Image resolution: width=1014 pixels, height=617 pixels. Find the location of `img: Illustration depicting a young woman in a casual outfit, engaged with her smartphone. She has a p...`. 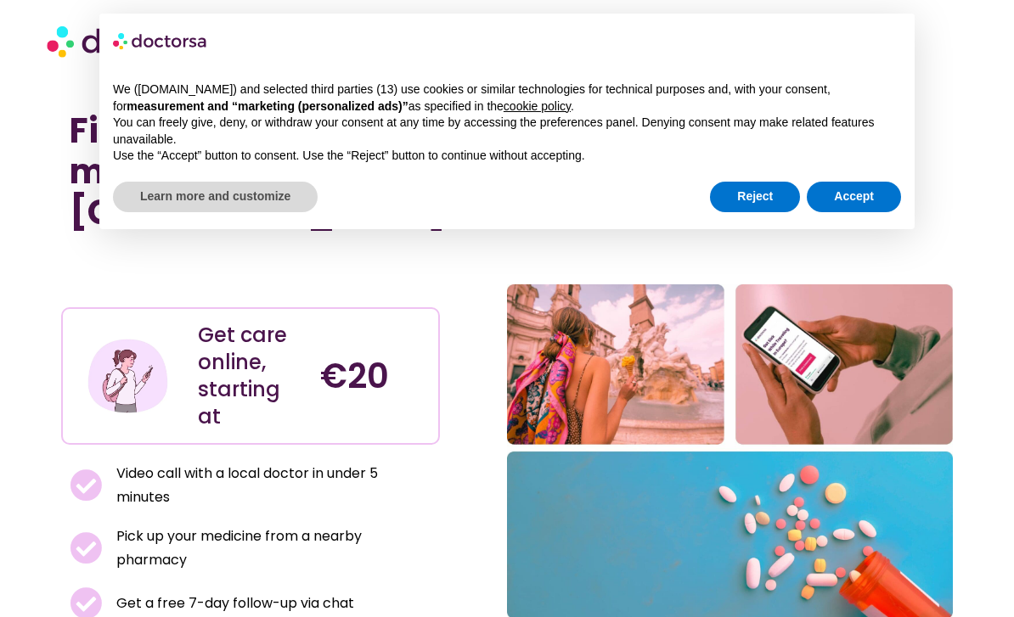

img: Illustration depicting a young woman in a casual outfit, engaged with her smartphone. She has a p... is located at coordinates (127, 375).